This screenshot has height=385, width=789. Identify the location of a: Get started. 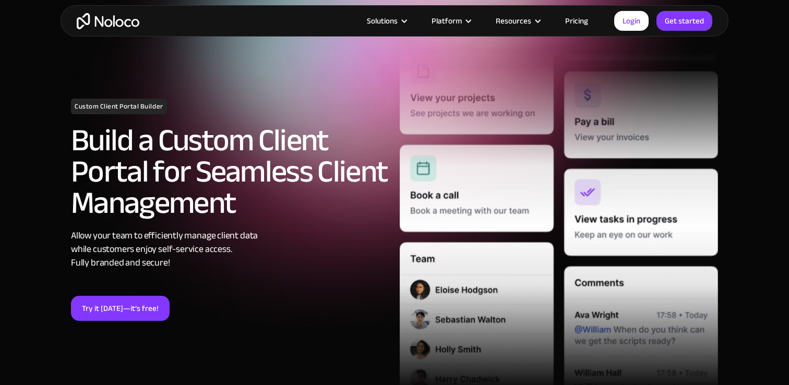
(684, 21).